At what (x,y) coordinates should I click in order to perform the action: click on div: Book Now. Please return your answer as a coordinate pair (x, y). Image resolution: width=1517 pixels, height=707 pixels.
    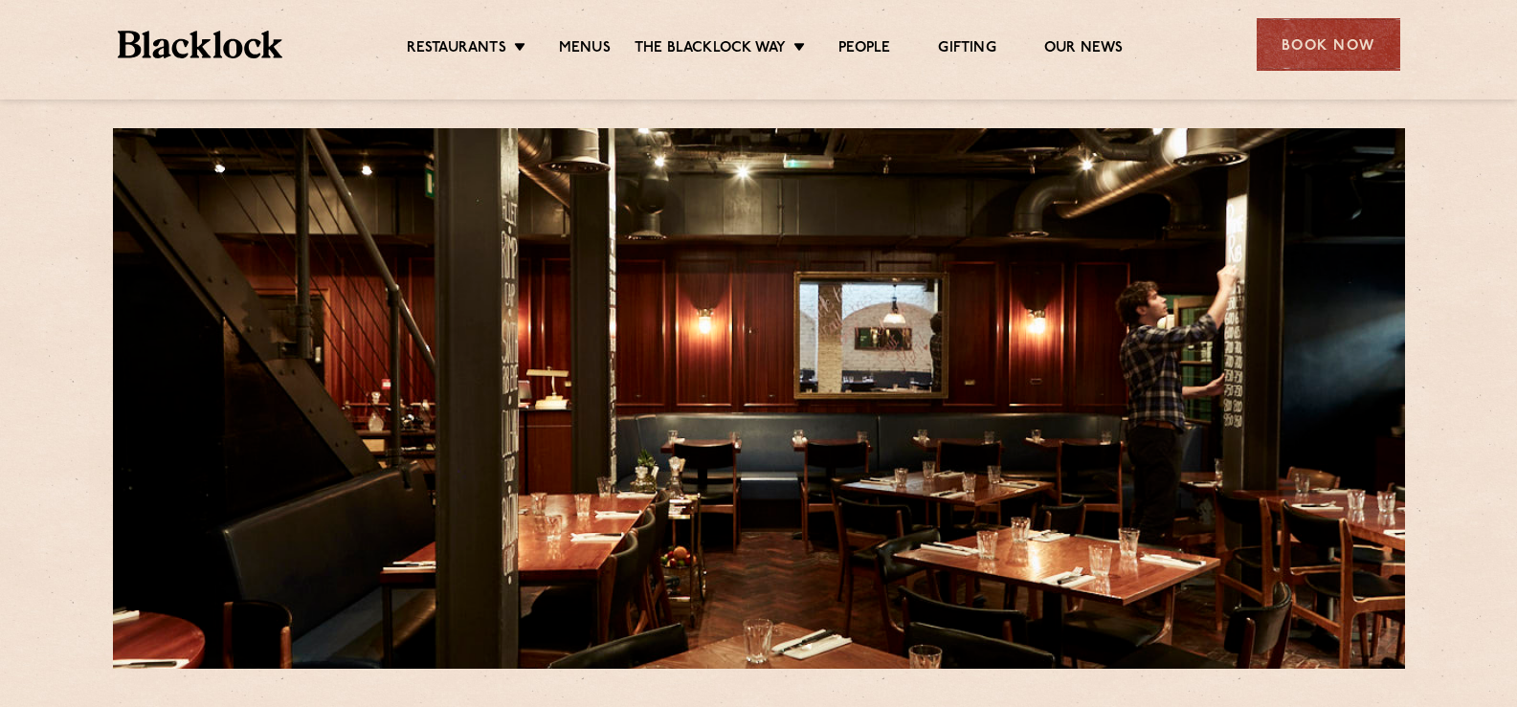
    Looking at the image, I should click on (1328, 44).